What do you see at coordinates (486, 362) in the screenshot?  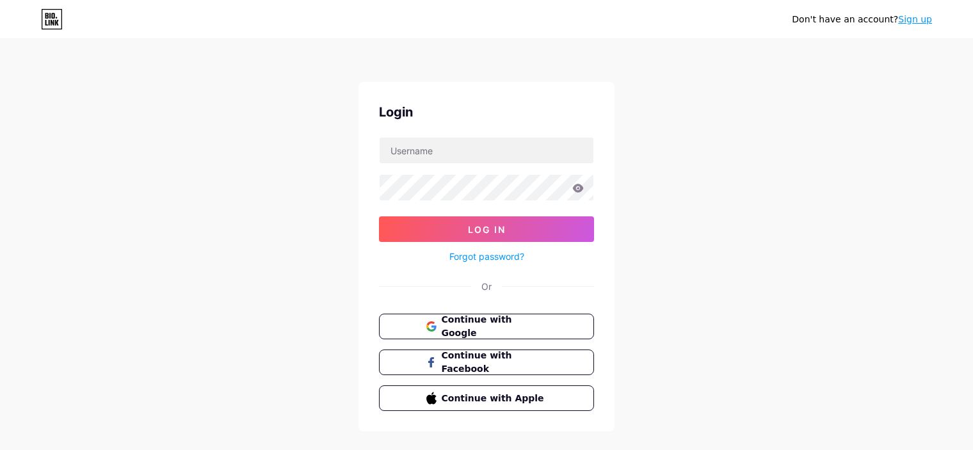 I see `button: Continue with Facebook` at bounding box center [486, 362].